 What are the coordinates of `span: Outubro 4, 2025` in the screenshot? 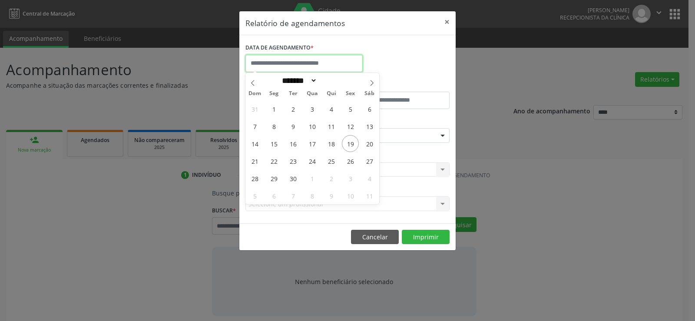 It's located at (369, 178).